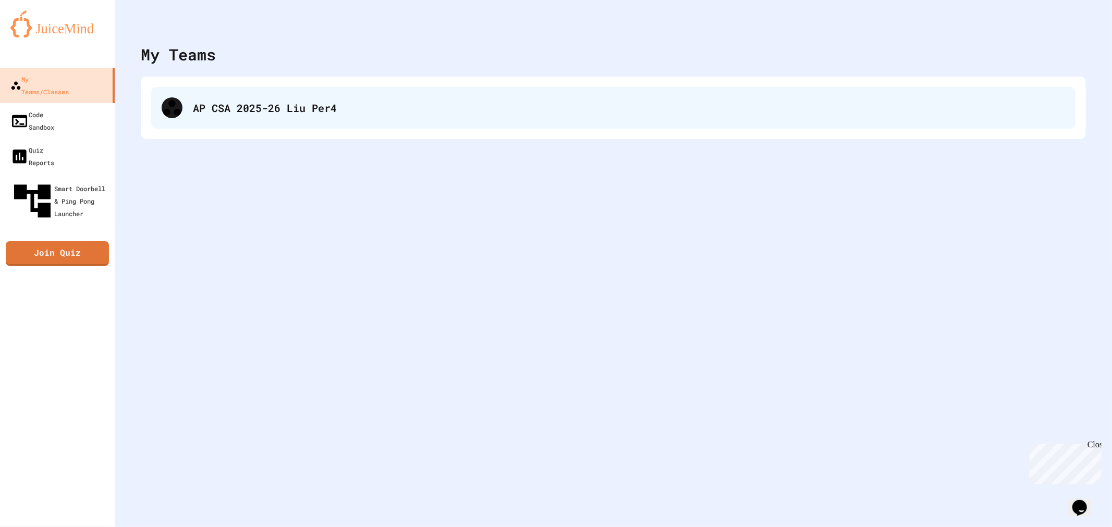  I want to click on div: Quiz Reports, so click(32, 156).